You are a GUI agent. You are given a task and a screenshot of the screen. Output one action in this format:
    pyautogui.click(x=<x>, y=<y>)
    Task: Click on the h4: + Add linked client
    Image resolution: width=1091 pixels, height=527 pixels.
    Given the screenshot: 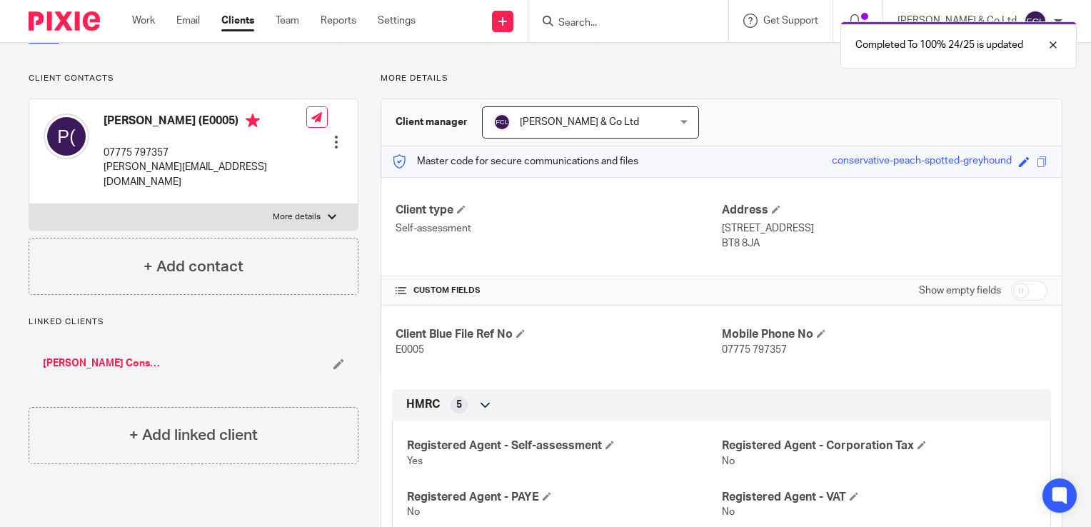 What is the action you would take?
    pyautogui.click(x=194, y=435)
    